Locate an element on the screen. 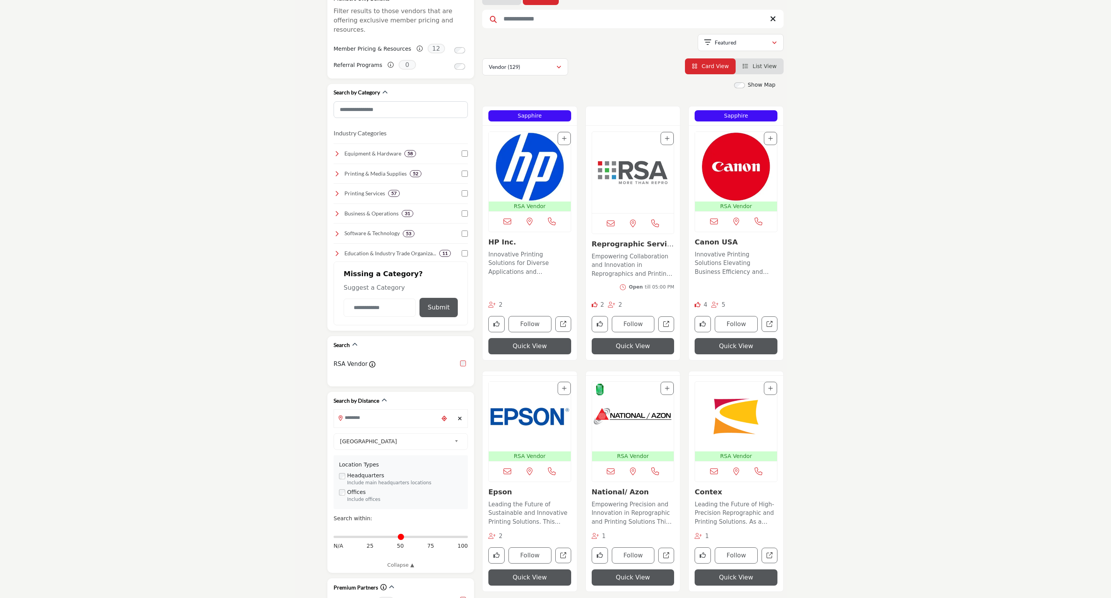  span: 1 is located at coordinates (604, 536).